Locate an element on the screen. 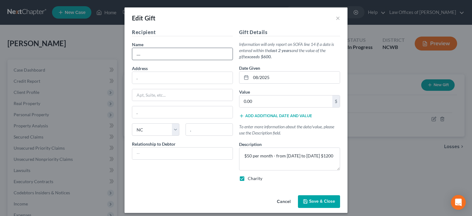  input: MM/YYYY is located at coordinates (295, 77).